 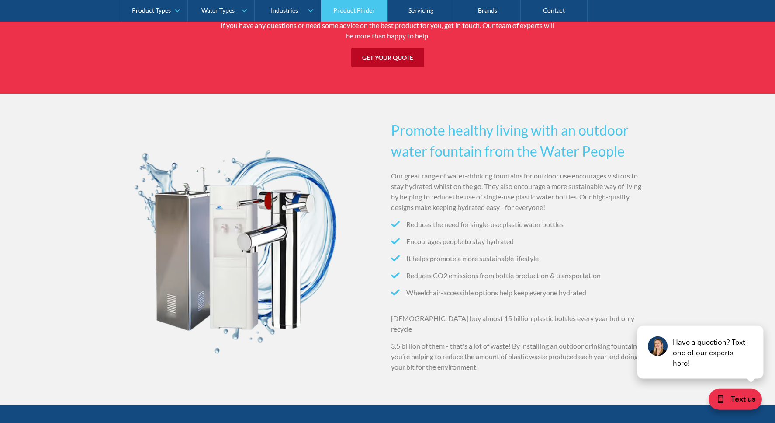 What do you see at coordinates (218, 10) in the screenshot?
I see `div: Water Types` at bounding box center [218, 10].